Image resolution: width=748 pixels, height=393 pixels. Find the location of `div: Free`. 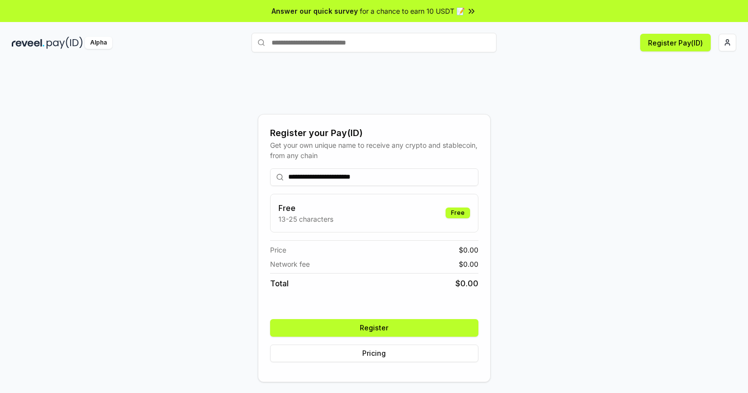

div: Free is located at coordinates (458, 213).